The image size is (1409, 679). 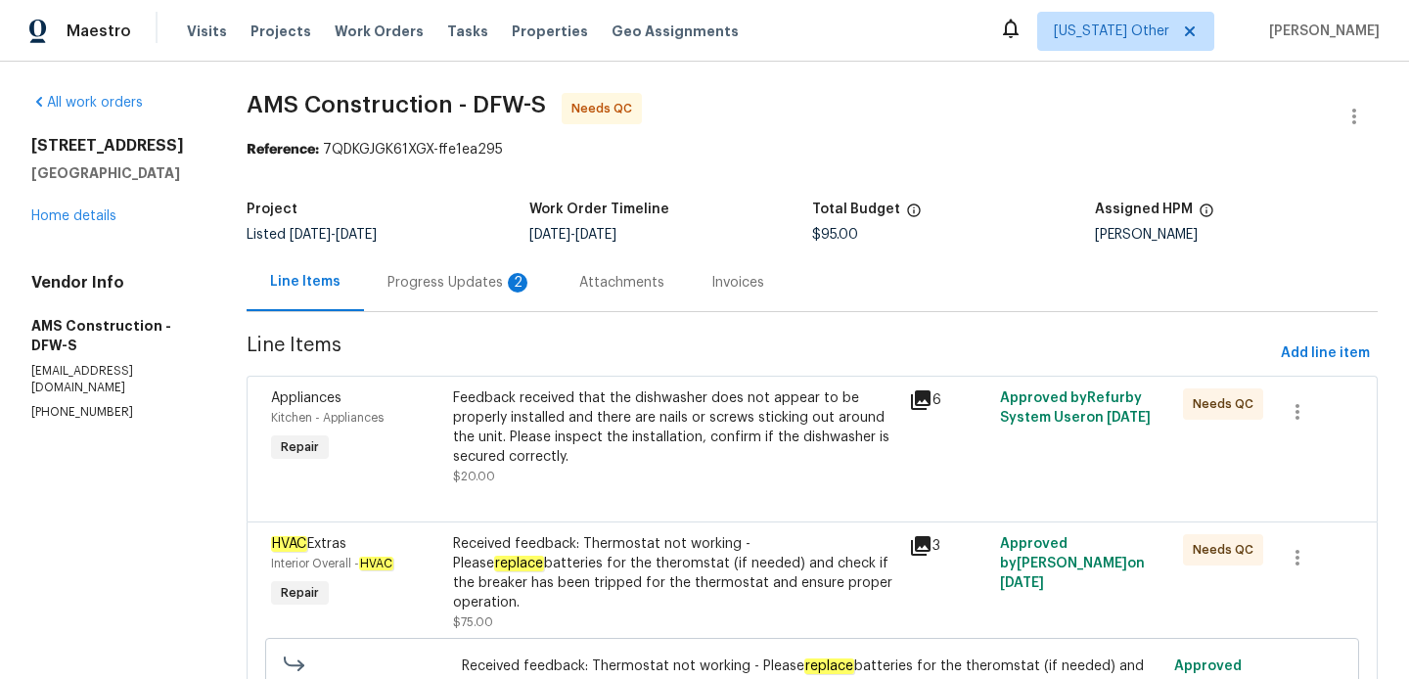 I want to click on span: Appliances, so click(x=306, y=398).